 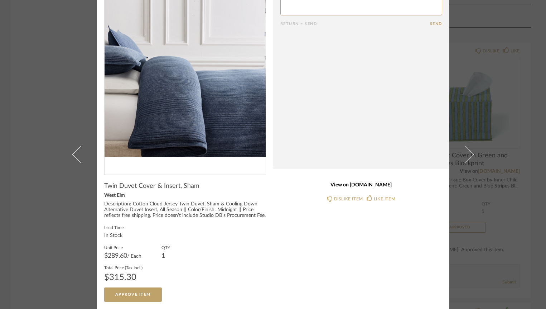 What do you see at coordinates (166, 256) in the screenshot?
I see `div: 1` at bounding box center [166, 256].